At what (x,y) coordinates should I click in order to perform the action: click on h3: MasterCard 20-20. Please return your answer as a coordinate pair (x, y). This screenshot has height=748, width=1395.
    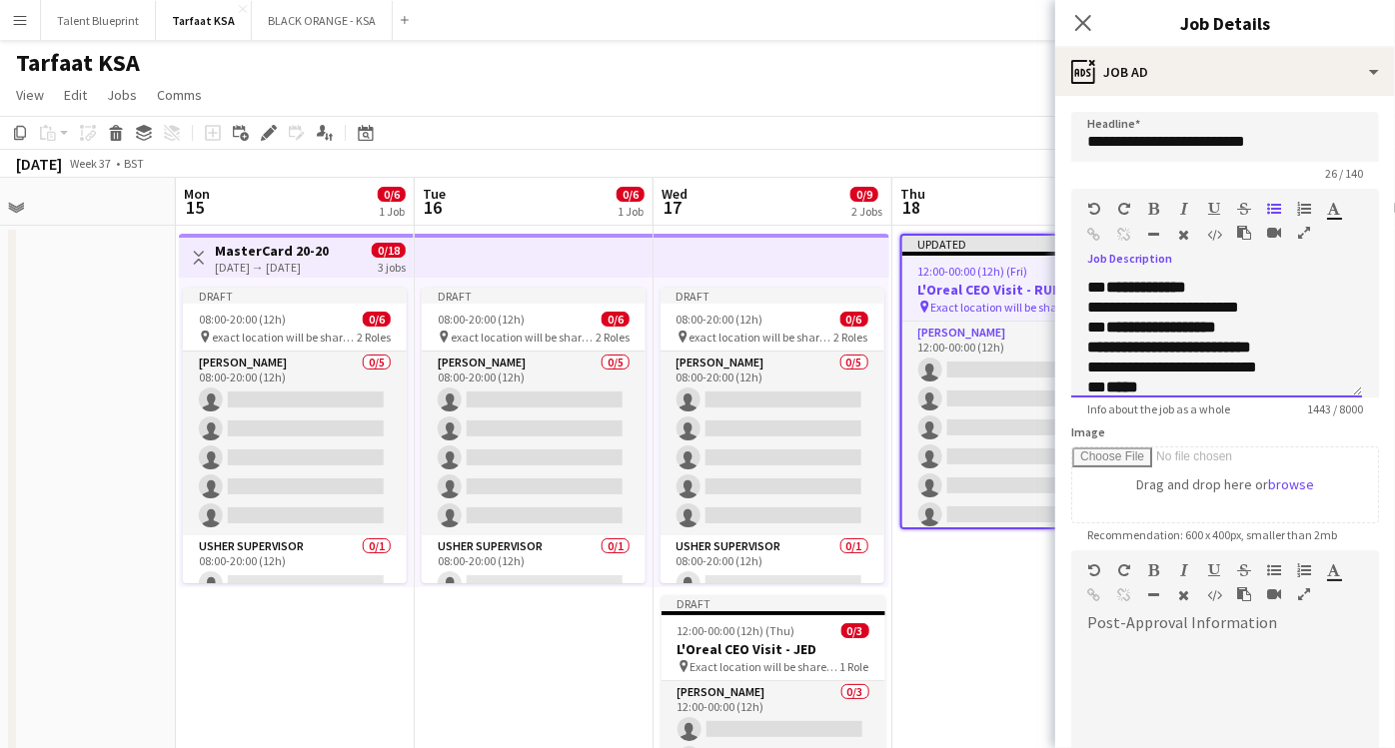
    Looking at the image, I should click on (272, 251).